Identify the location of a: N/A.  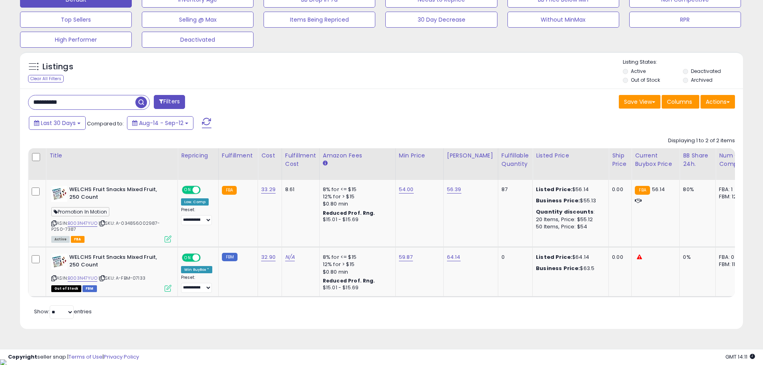
(290, 257).